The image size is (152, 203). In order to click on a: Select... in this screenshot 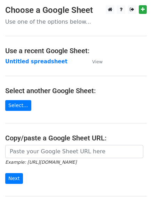, I will do `click(18, 105)`.